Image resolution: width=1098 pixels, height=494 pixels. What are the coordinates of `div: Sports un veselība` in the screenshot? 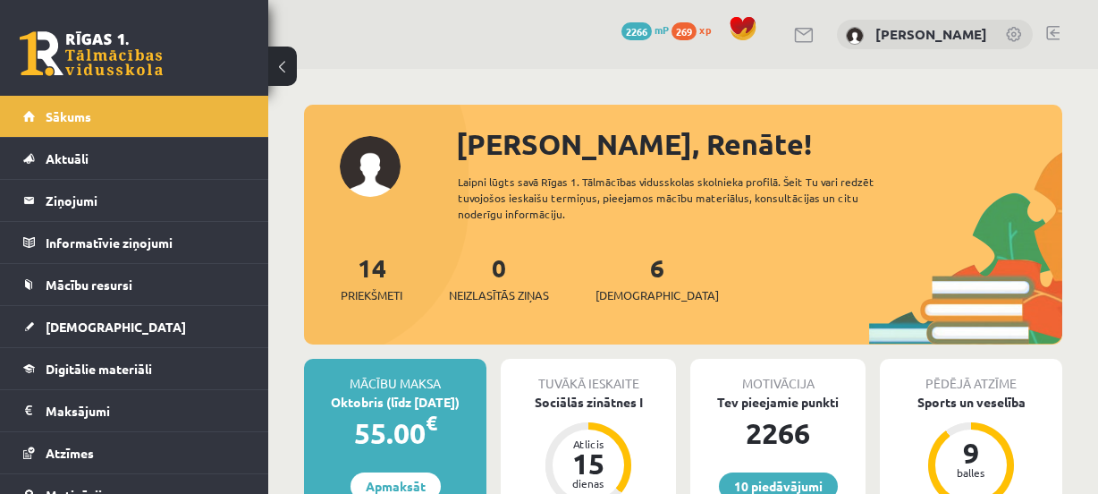 It's located at (971, 401).